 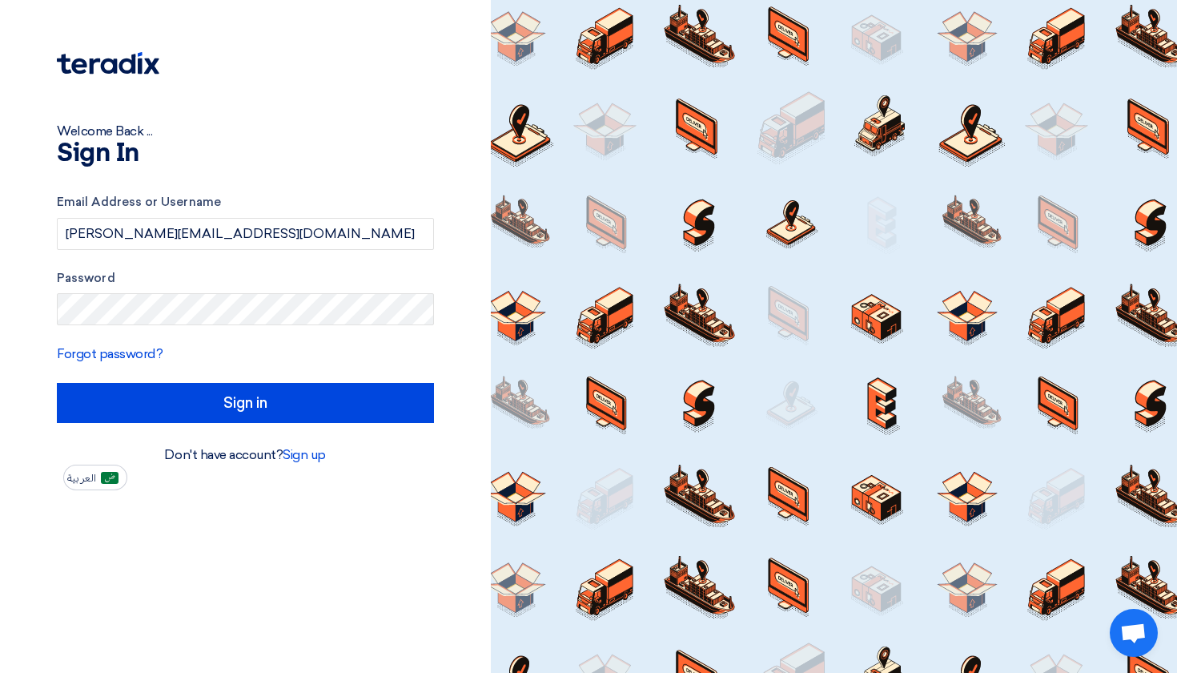 What do you see at coordinates (82, 478) in the screenshot?
I see `span: العربية` at bounding box center [82, 478].